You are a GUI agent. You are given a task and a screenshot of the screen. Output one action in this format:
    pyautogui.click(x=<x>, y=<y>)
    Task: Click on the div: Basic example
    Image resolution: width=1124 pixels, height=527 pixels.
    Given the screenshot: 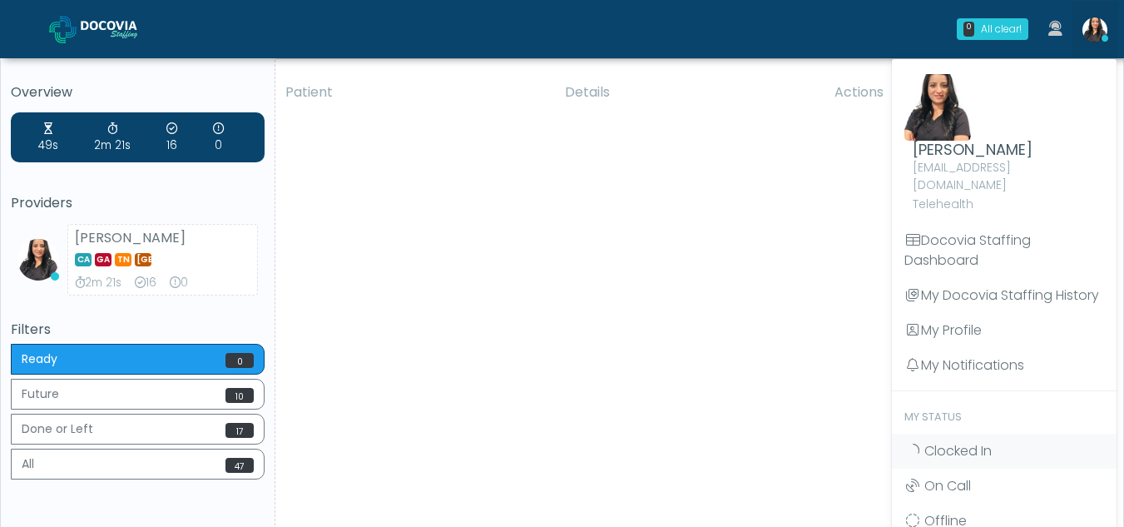 What is the action you would take?
    pyautogui.click(x=137, y=414)
    